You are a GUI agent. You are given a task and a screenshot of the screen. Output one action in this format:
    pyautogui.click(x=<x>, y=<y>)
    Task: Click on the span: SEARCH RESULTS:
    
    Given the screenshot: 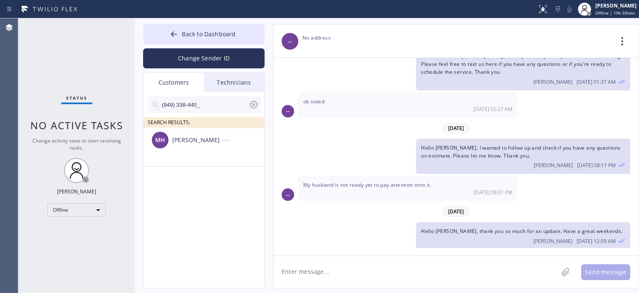 What is the action you would take?
    pyautogui.click(x=169, y=122)
    